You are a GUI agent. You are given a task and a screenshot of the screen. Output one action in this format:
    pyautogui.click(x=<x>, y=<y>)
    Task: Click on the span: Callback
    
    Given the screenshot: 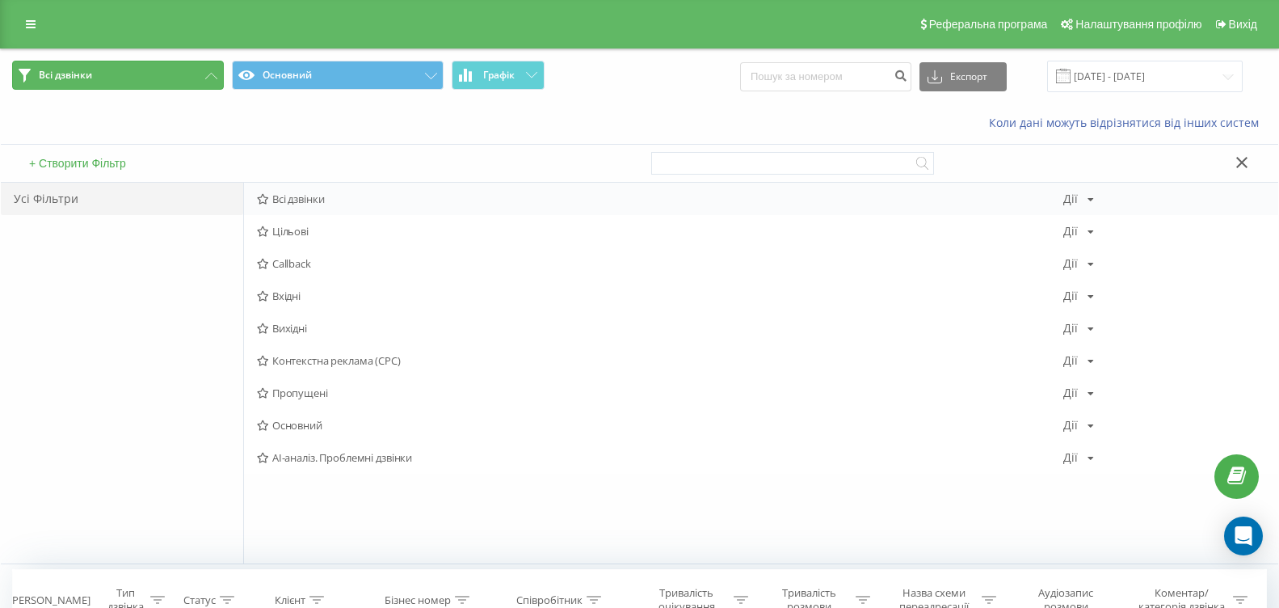 What is the action you would take?
    pyautogui.click(x=660, y=263)
    